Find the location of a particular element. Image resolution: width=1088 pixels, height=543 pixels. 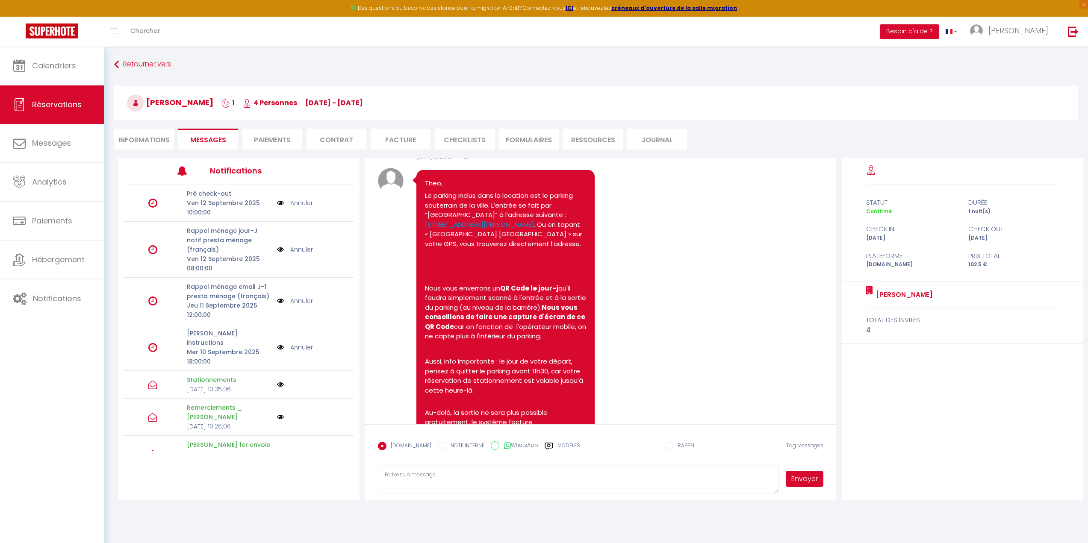

span: Analytics is located at coordinates (49, 182).